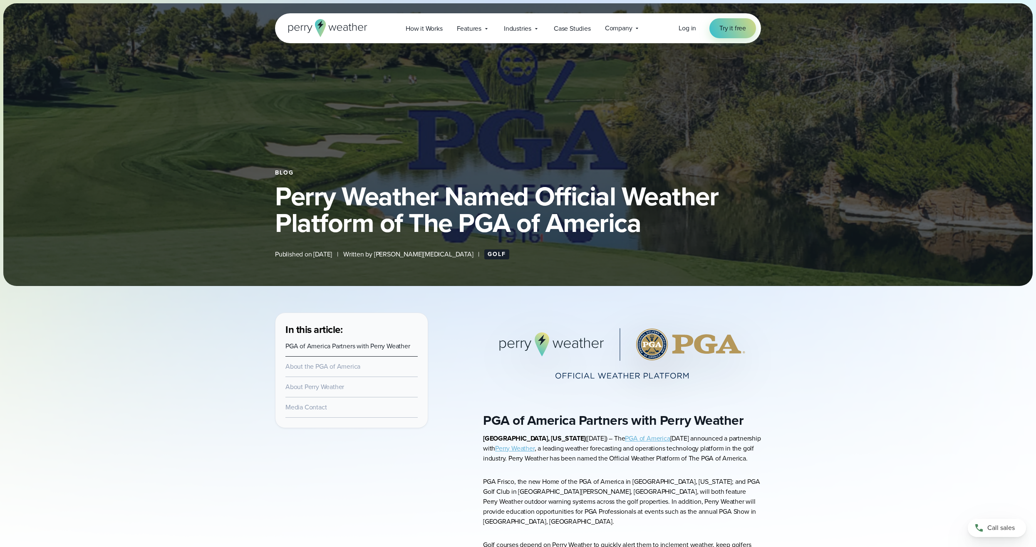 The image size is (1036, 547). Describe the element at coordinates (469, 29) in the screenshot. I see `span: Features` at that location.